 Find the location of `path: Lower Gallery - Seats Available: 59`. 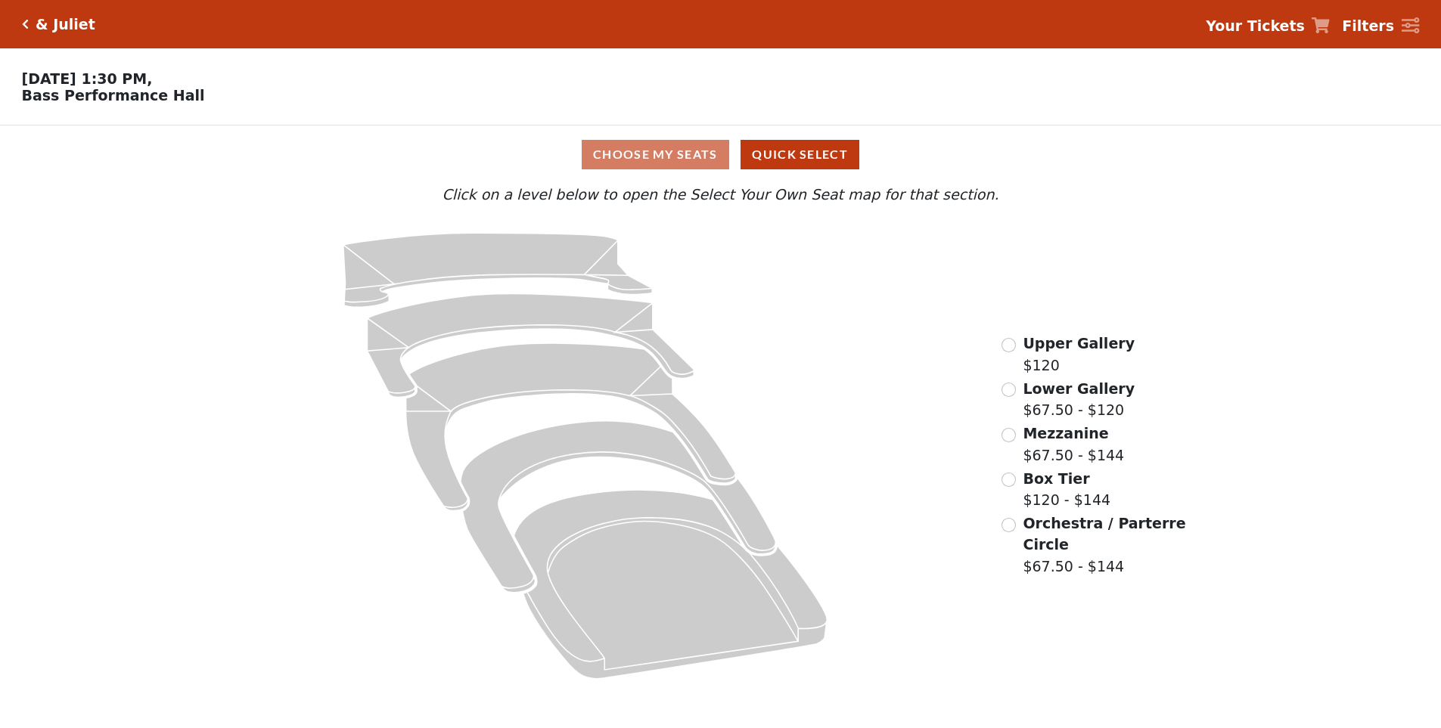

path: Lower Gallery - Seats Available: 59 is located at coordinates (531, 346).